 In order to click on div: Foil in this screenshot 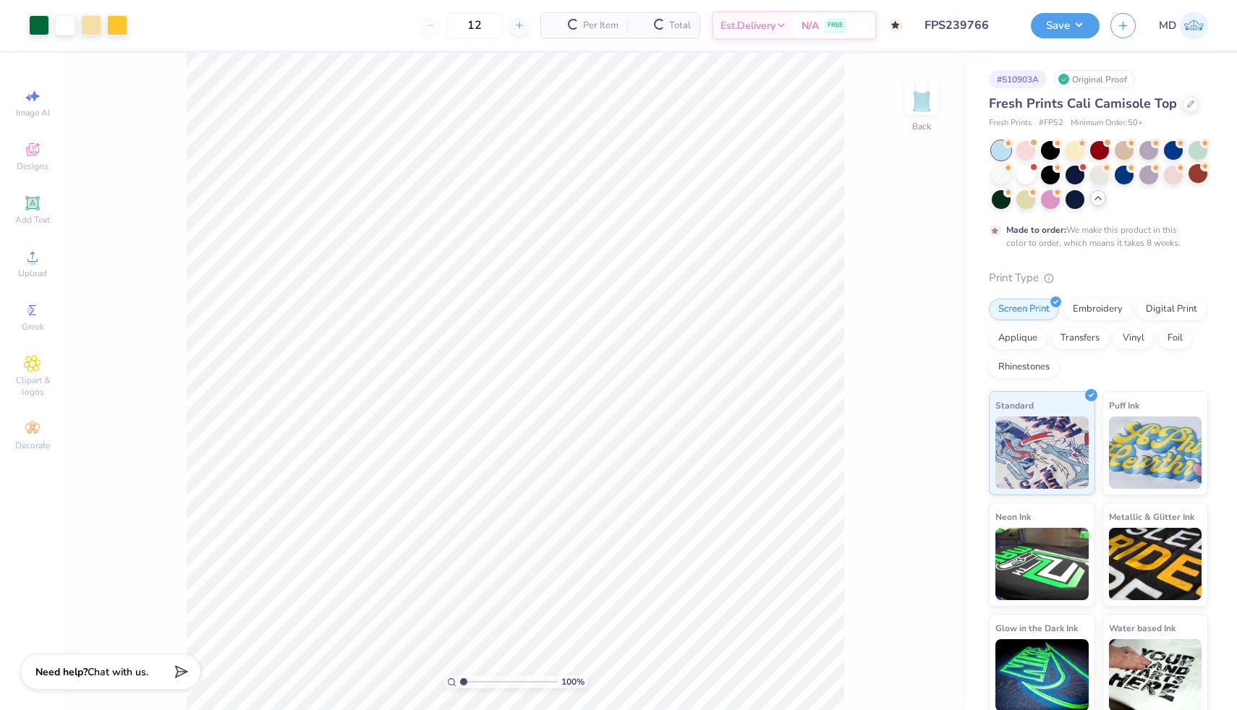, I will do `click(1175, 339)`.